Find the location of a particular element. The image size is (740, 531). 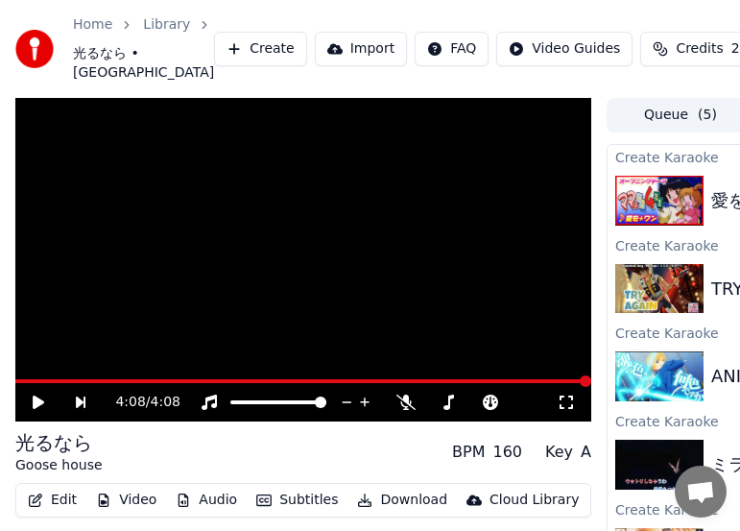

button: Create is located at coordinates (260, 49).